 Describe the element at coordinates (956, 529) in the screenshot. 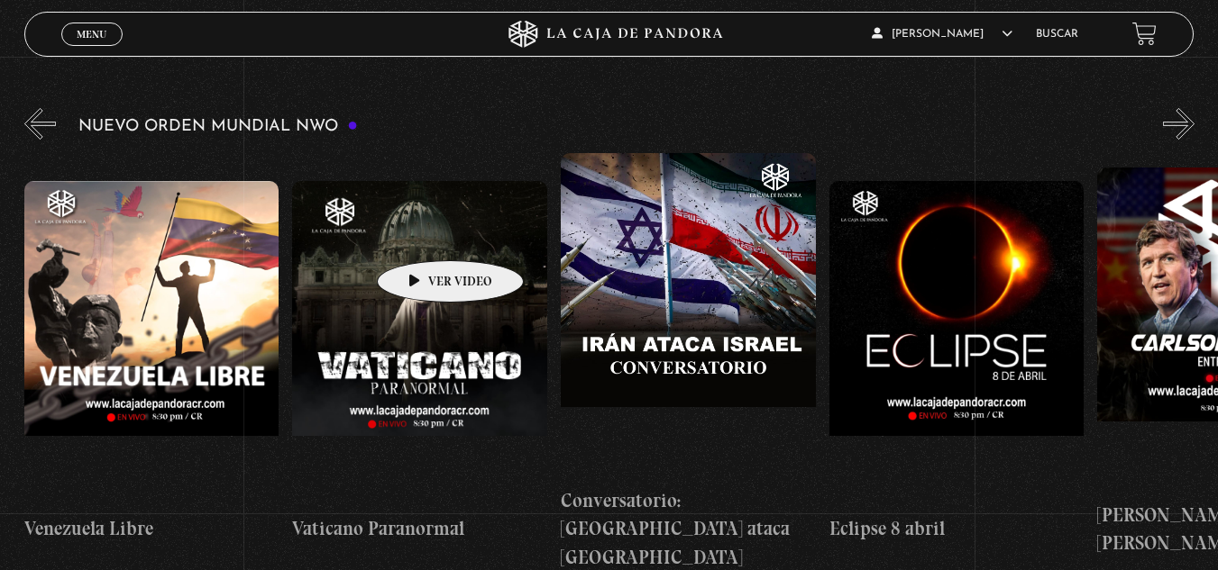

I see `h4: Eclipse 8 abril` at that location.